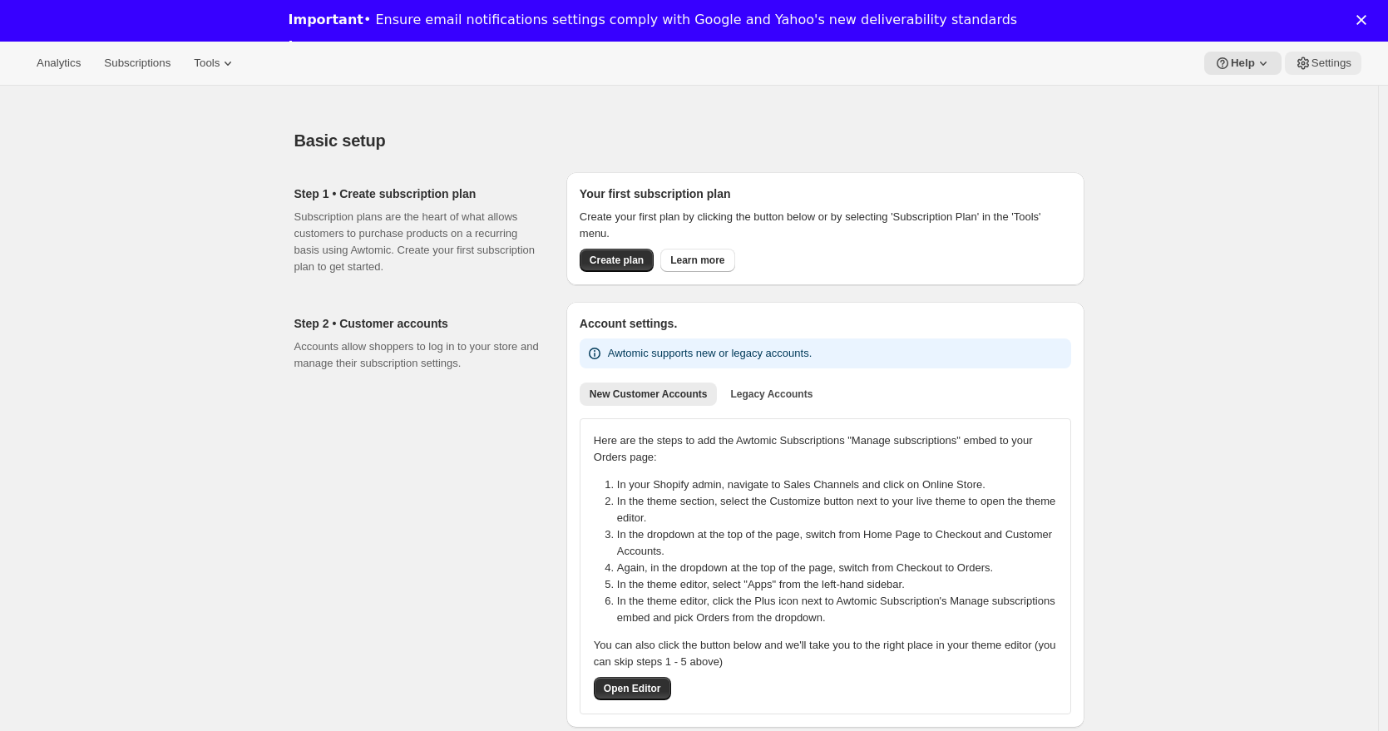 This screenshot has width=1388, height=731. What do you see at coordinates (648, 394) in the screenshot?
I see `button: New Customer Accounts` at bounding box center [648, 394].